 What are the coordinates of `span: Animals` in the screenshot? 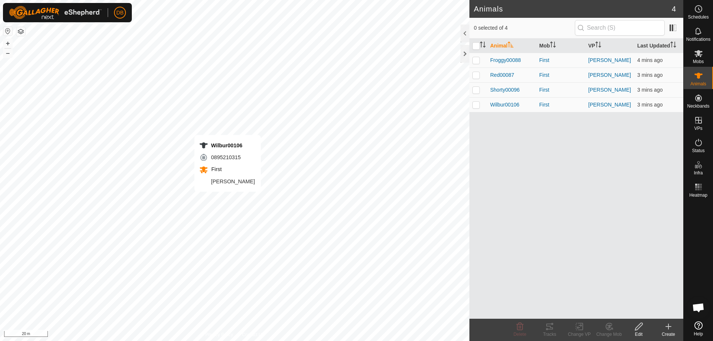 It's located at (698, 84).